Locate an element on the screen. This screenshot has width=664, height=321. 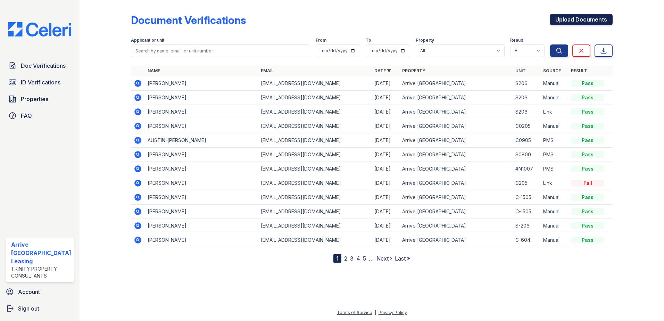
a: Properties is located at coordinates (40, 99).